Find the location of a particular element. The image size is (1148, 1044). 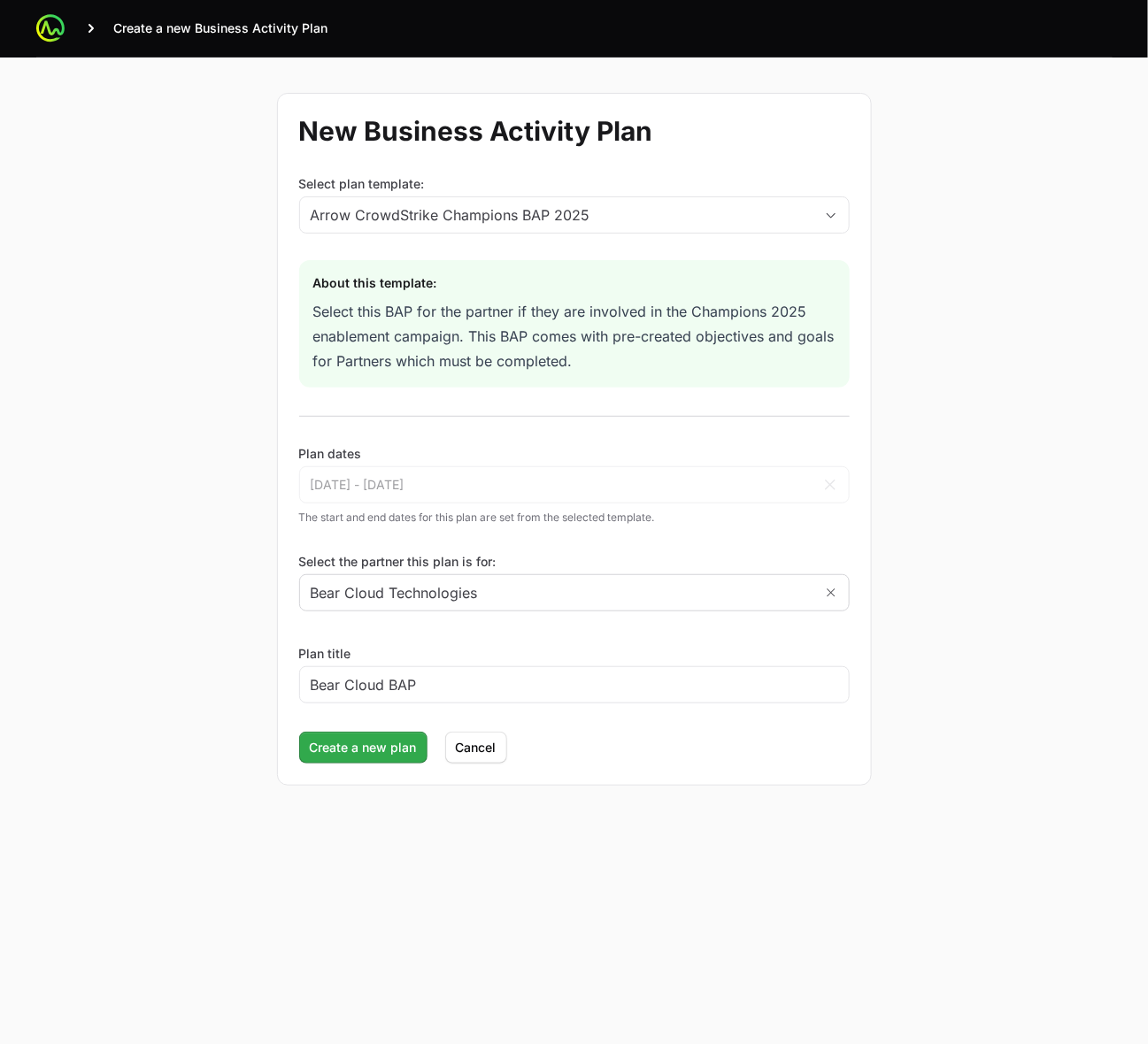

button: Cancel is located at coordinates (477, 748).